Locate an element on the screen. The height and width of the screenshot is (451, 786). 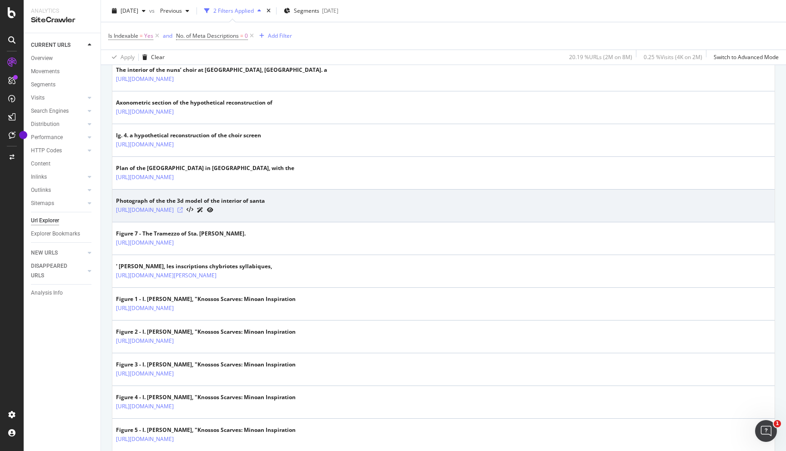
a: Content is located at coordinates (62, 164).